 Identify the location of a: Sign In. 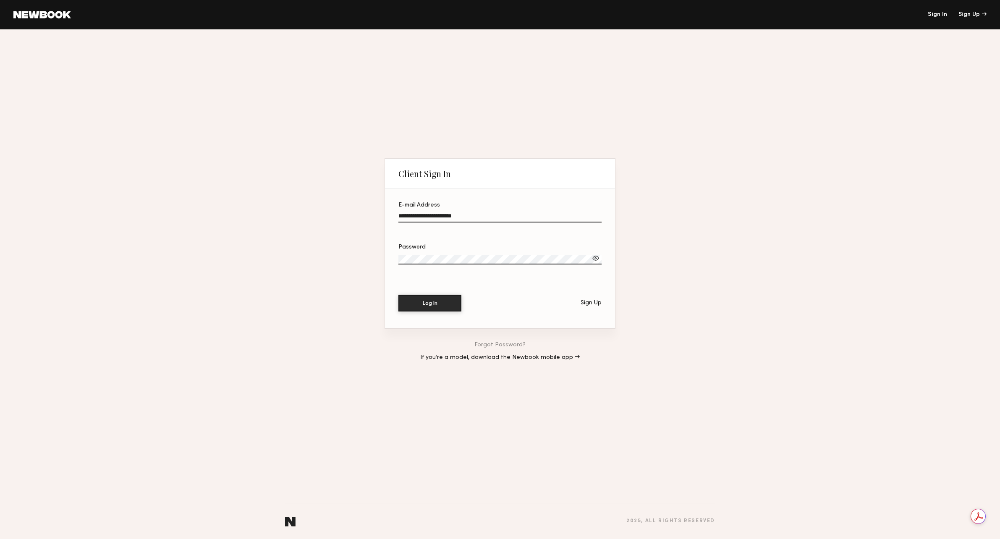
(938, 15).